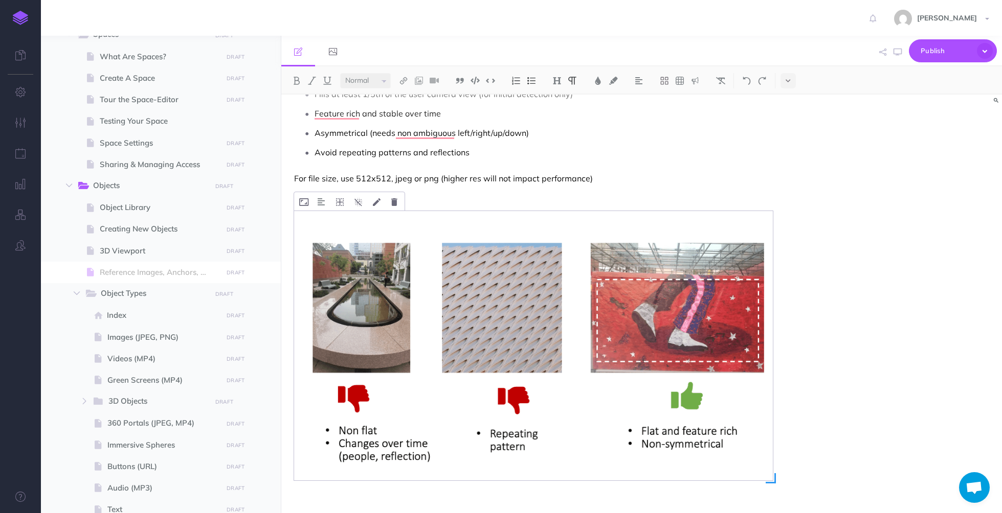  I want to click on button: Publish, so click(952, 51).